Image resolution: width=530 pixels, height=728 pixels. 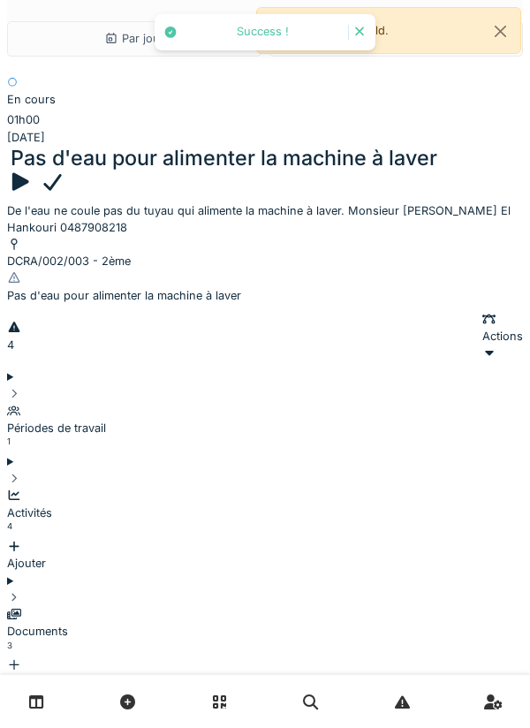 What do you see at coordinates (10, 645) in the screenshot?
I see `sup: 3` at bounding box center [10, 645].